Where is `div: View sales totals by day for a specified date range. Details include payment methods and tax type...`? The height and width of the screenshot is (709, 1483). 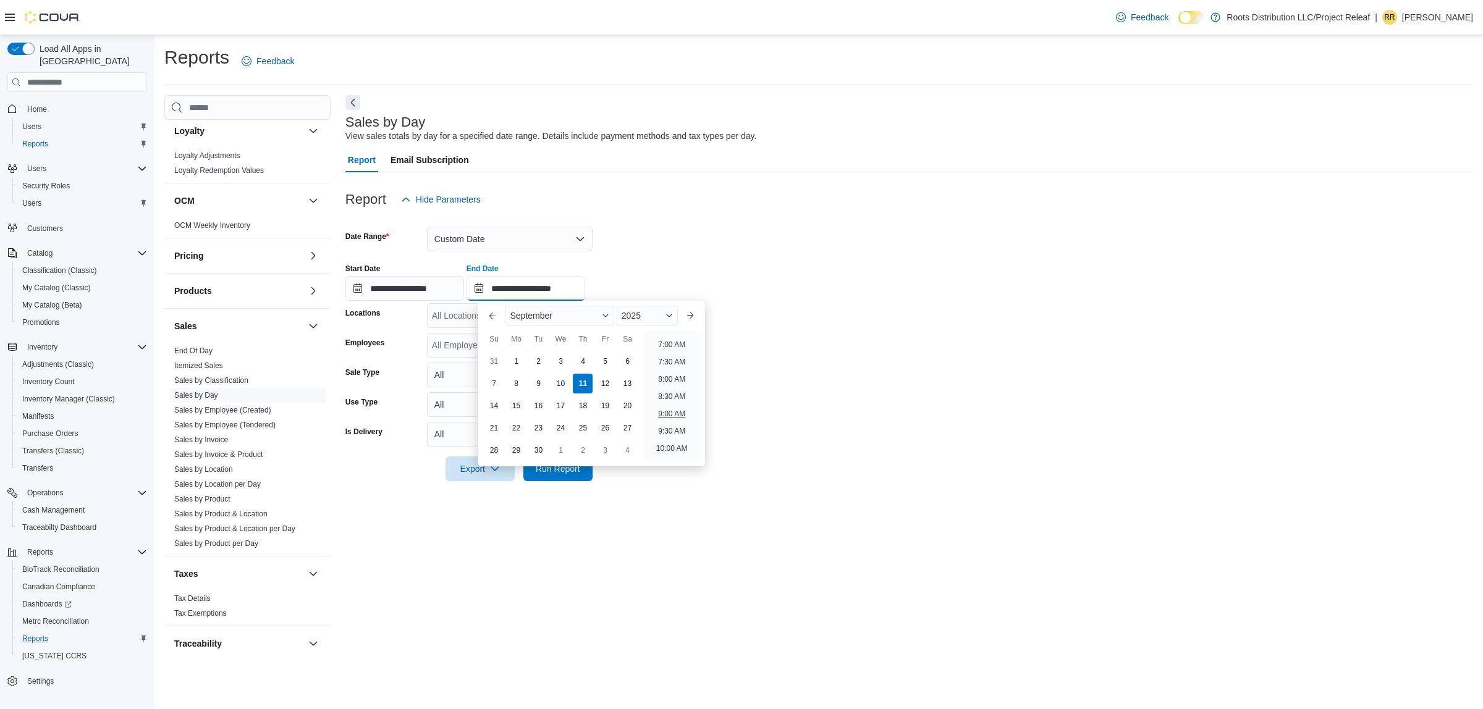
div: View sales totals by day for a specified date range. Details include payment methods and tax type... is located at coordinates (551, 136).